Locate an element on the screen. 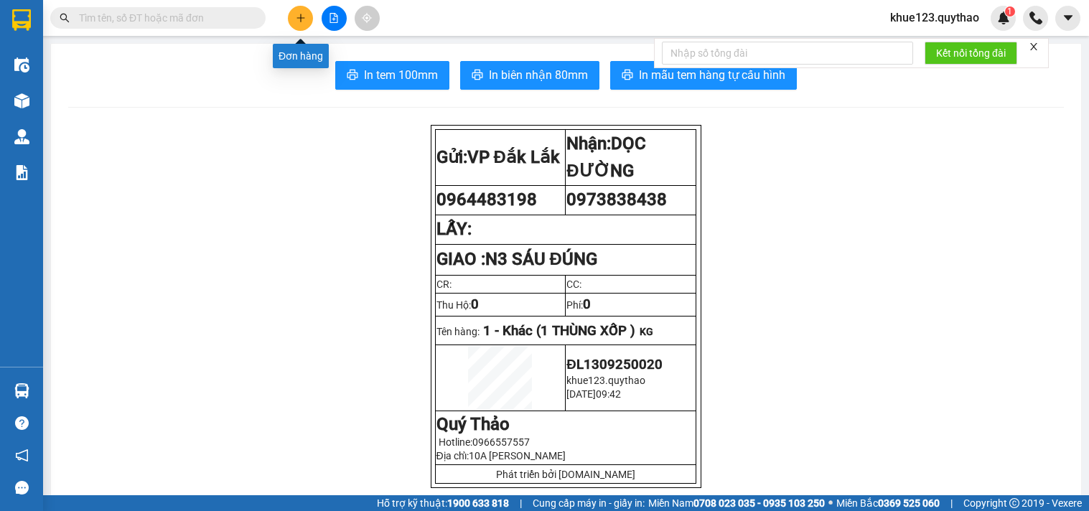  span: Địa chỉ: is located at coordinates (501, 456).